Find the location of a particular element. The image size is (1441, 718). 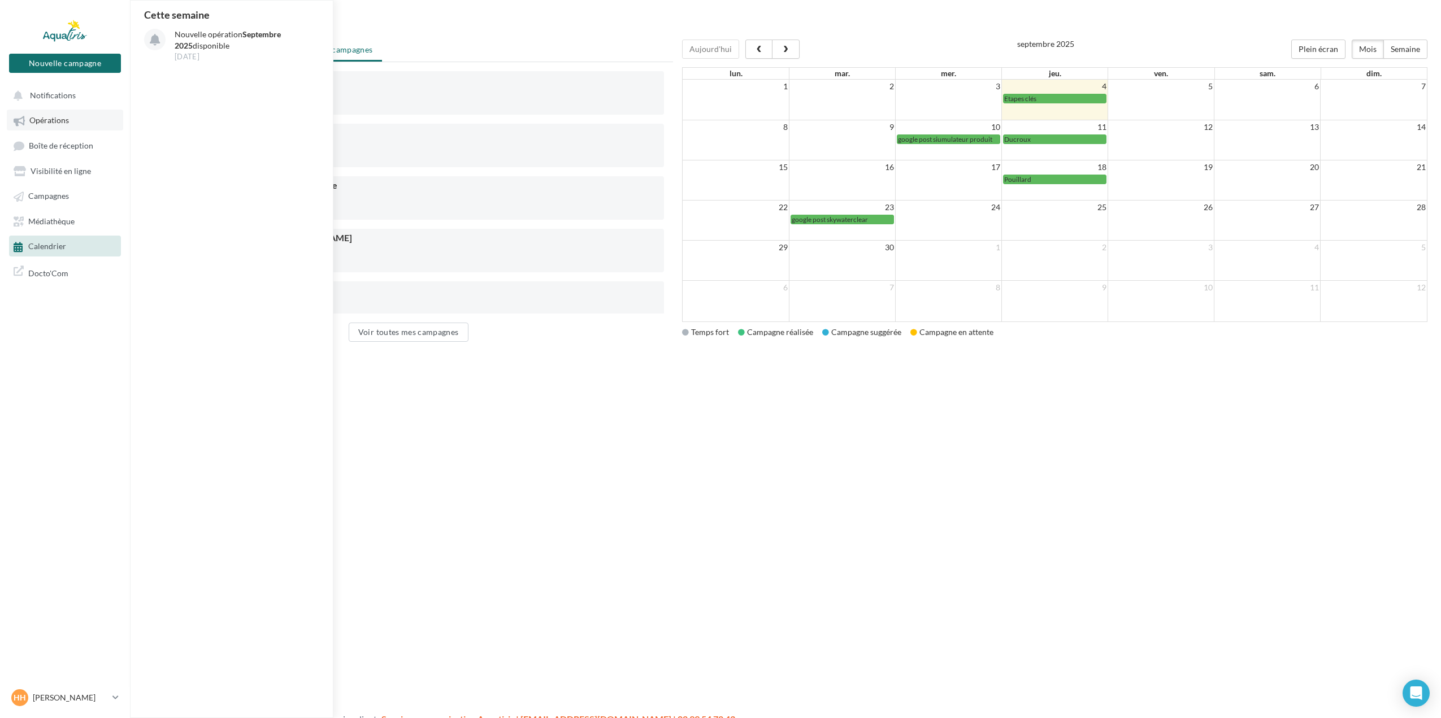

td: 23 is located at coordinates (842, 207).